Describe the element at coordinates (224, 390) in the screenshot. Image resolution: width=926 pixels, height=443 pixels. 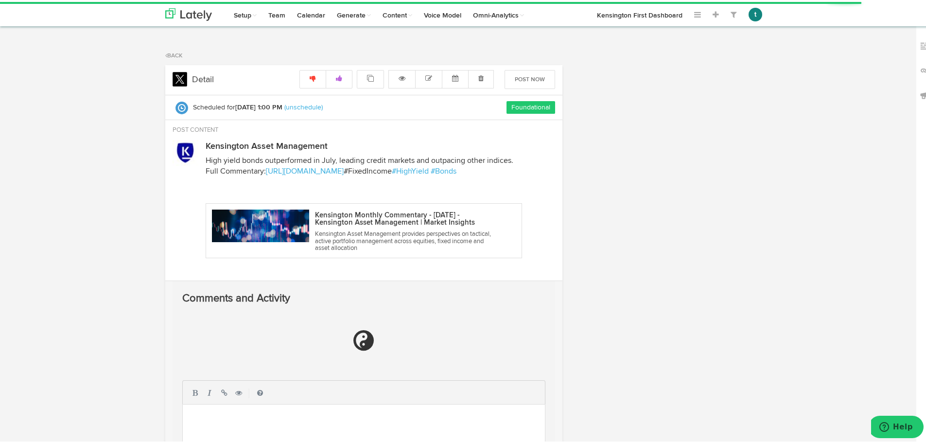
I see `a: Create Link (Ctrl-K)` at that location.